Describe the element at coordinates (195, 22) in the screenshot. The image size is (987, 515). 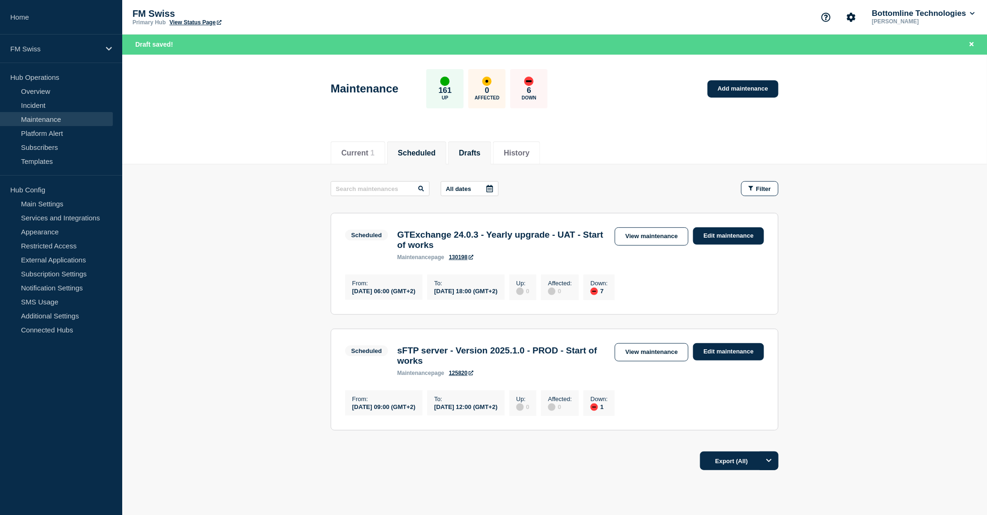
I see `a: View Status Page` at that location.